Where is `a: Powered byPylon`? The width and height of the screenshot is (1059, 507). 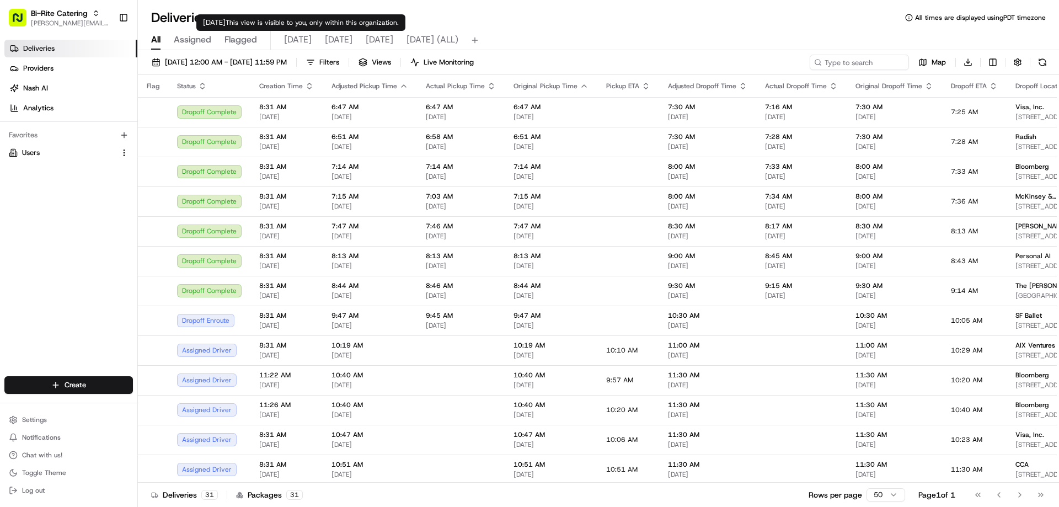
a: Powered byPylon is located at coordinates (105, 278).